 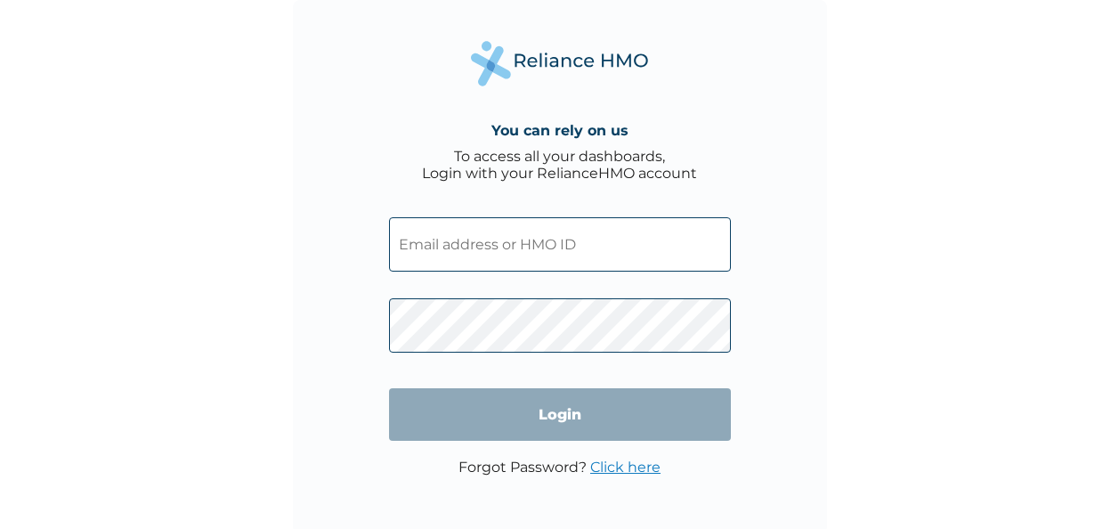 I want to click on input: Email address or HMO ID, so click(x=560, y=244).